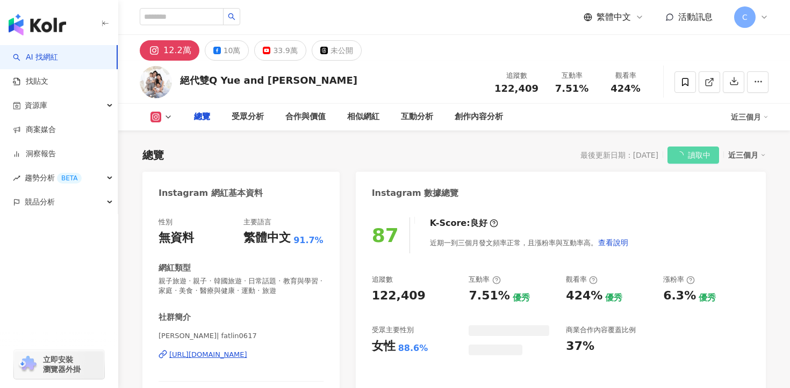 The height and width of the screenshot is (388, 790). I want to click on div: 37%, so click(580, 346).